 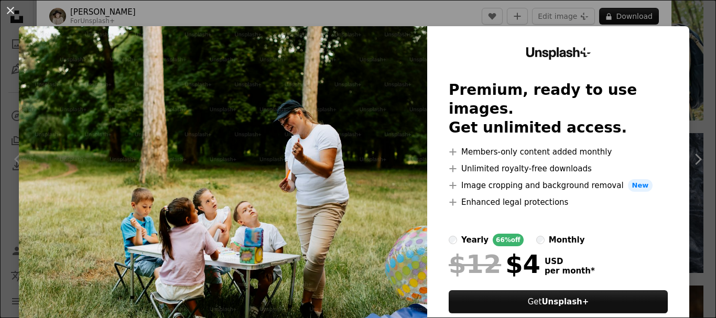 I want to click on div: yearly, so click(x=475, y=240).